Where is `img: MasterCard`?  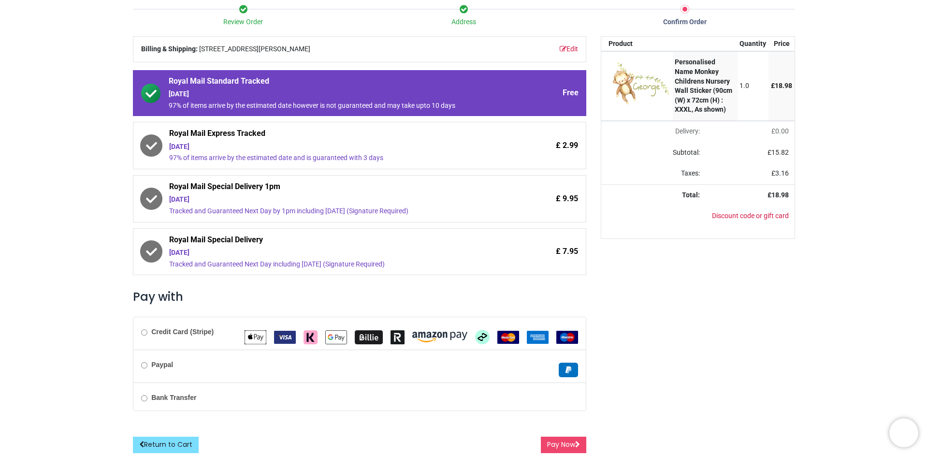 img: MasterCard is located at coordinates (508, 337).